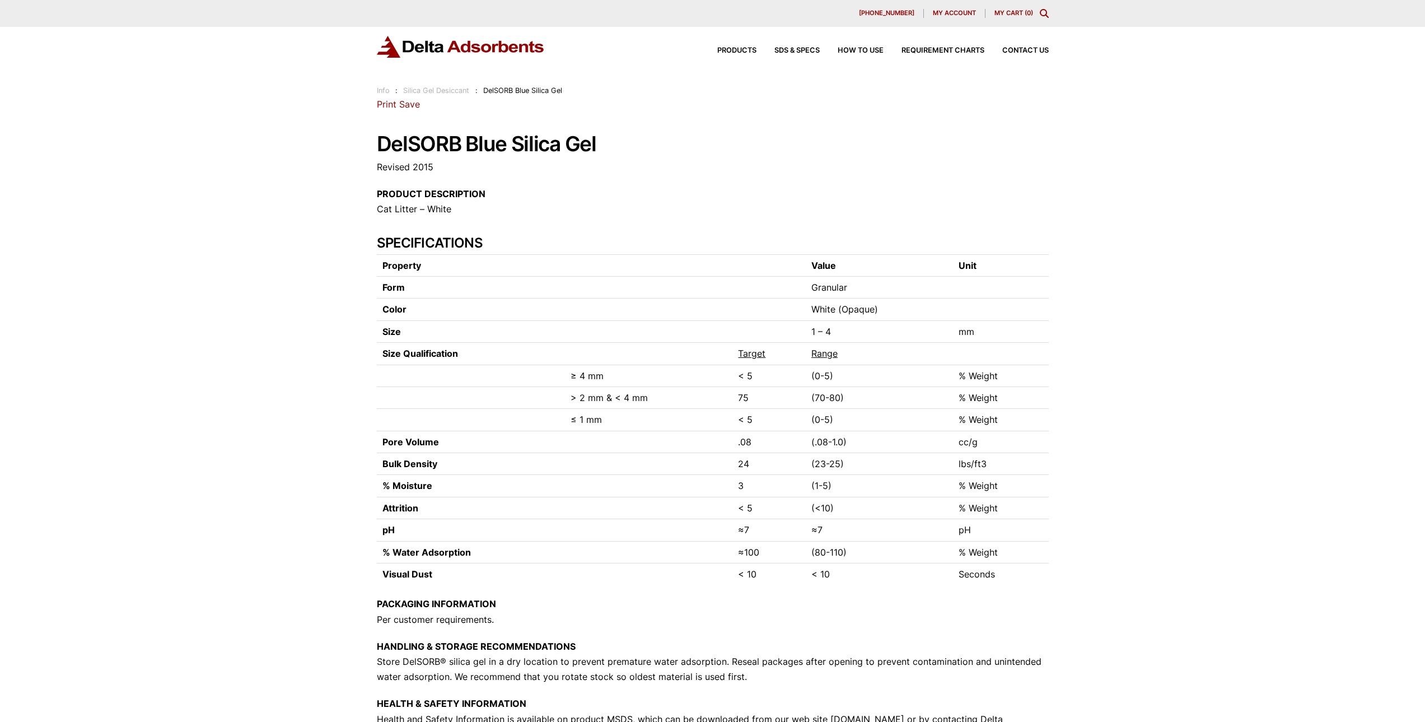  I want to click on span: Requirement Charts, so click(943, 50).